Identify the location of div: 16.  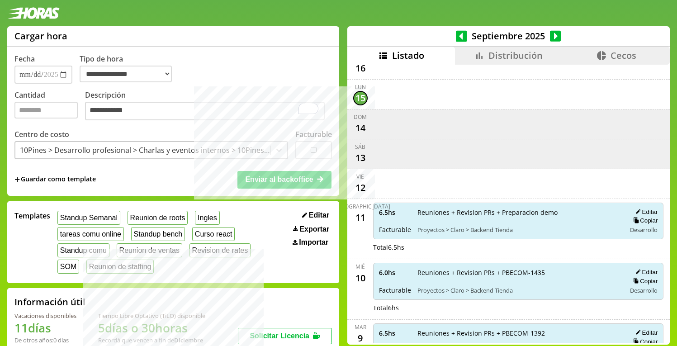
(360, 68).